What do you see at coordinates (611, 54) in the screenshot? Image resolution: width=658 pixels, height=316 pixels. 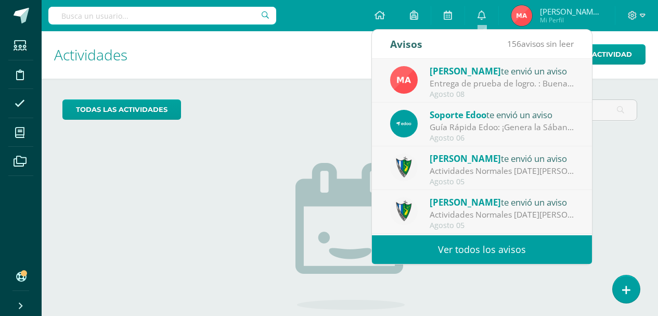 I see `span: Actividad` at bounding box center [611, 54].